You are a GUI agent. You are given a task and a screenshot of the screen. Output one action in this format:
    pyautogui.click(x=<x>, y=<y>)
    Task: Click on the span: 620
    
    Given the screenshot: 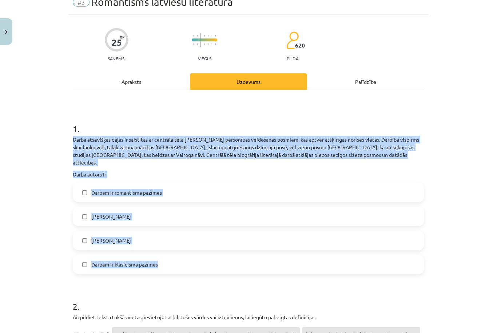 What is the action you would take?
    pyautogui.click(x=300, y=45)
    